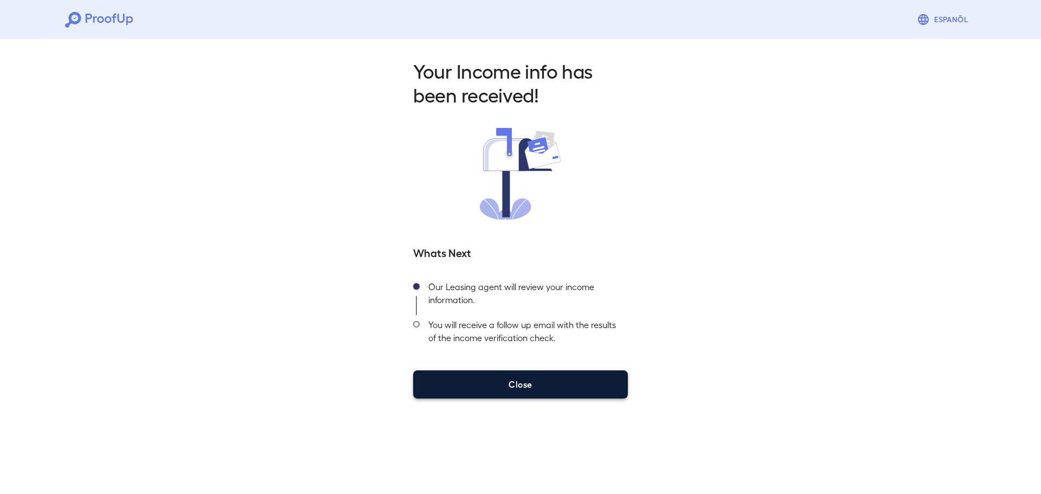  I want to click on div: Our Leasing agent will review your income information., so click(524, 296).